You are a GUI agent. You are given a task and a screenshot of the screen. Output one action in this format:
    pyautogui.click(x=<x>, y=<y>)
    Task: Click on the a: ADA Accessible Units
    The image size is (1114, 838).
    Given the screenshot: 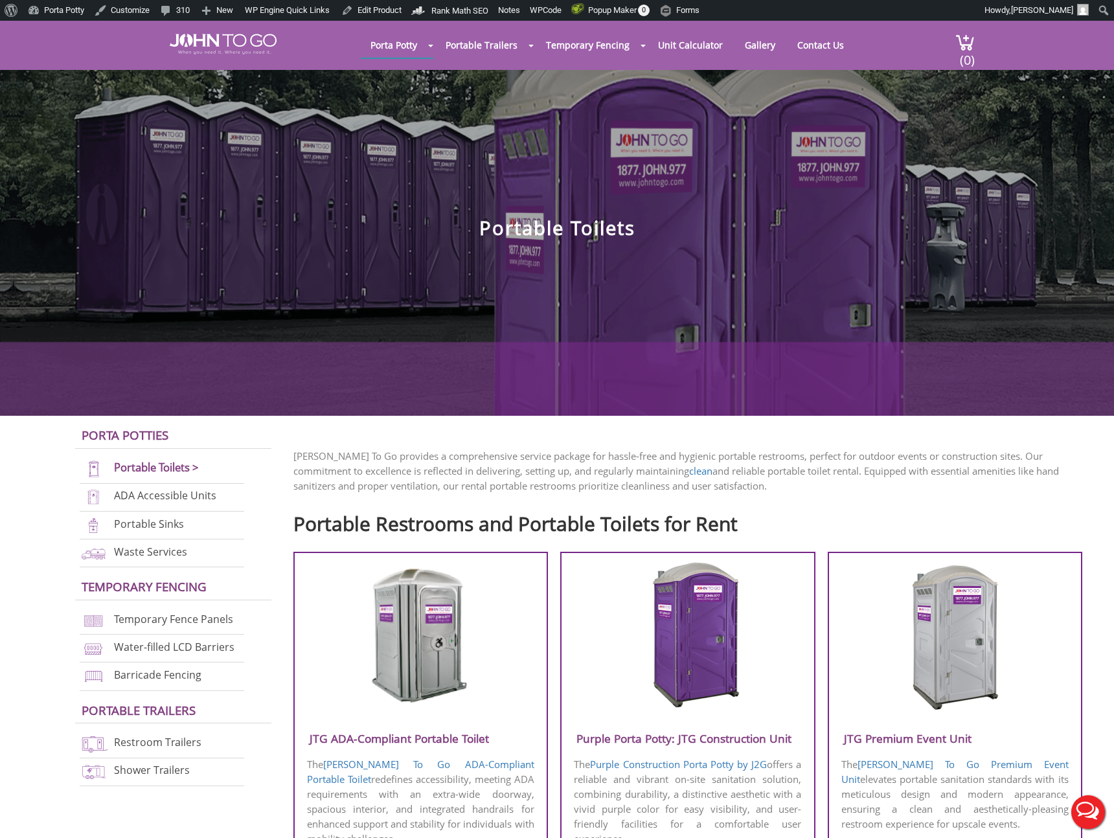 What is the action you would take?
    pyautogui.click(x=165, y=496)
    